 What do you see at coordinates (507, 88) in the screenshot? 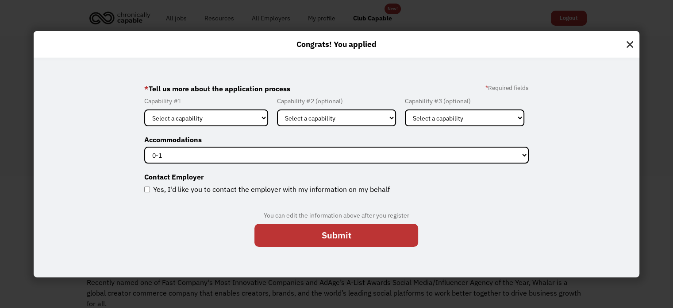
I see `label: Required fields` at bounding box center [507, 88].